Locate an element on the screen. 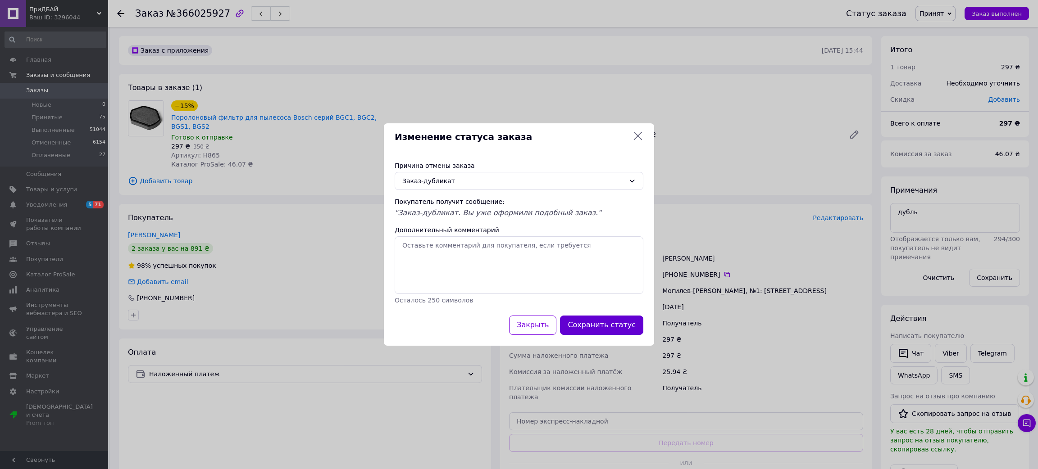 The height and width of the screenshot is (469, 1038). span: Осталось 250 символов is located at coordinates (434, 301).